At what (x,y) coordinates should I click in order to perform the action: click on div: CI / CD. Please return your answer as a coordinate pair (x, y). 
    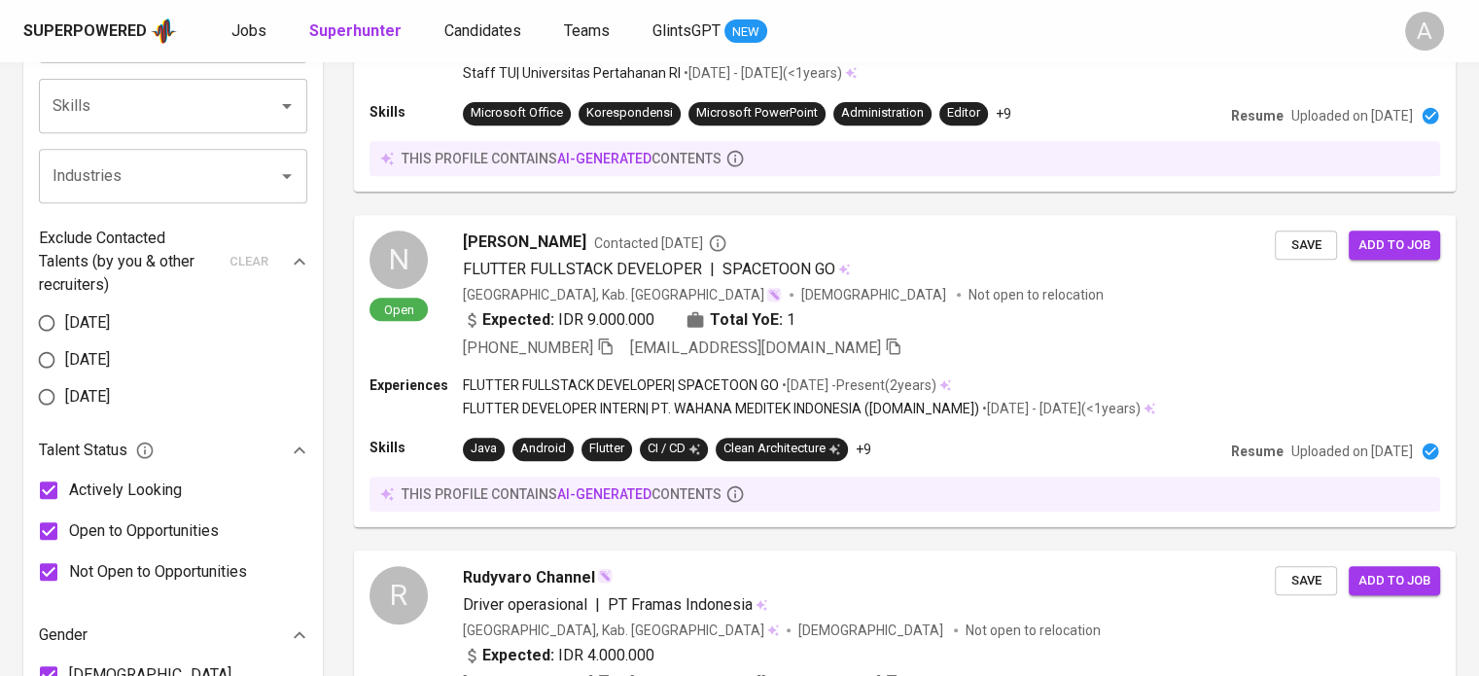
    Looking at the image, I should click on (674, 448).